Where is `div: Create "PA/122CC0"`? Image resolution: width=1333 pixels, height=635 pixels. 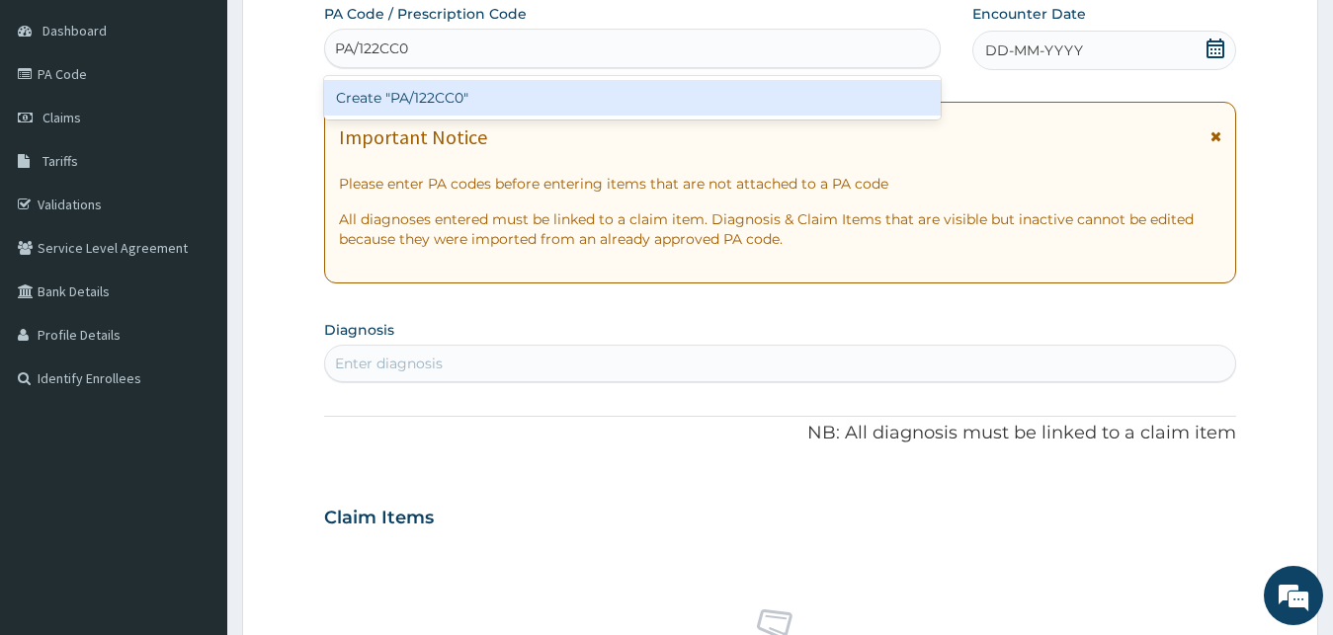
div: Create "PA/122CC0" is located at coordinates (632, 98).